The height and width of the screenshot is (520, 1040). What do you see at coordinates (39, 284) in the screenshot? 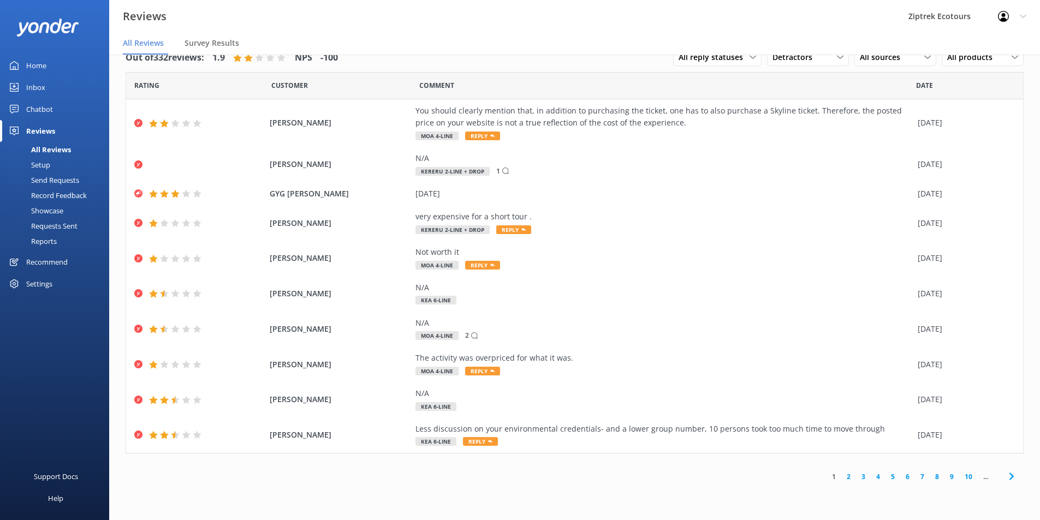
I see `div: Settings` at bounding box center [39, 284].